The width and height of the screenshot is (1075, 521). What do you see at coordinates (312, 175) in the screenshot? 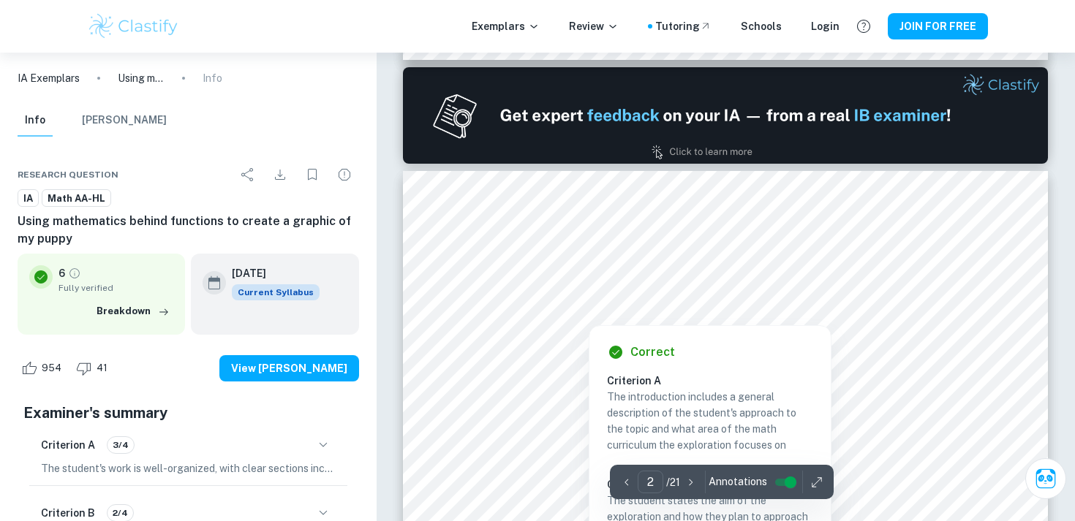
I see `div: Bookmark` at bounding box center [312, 175].